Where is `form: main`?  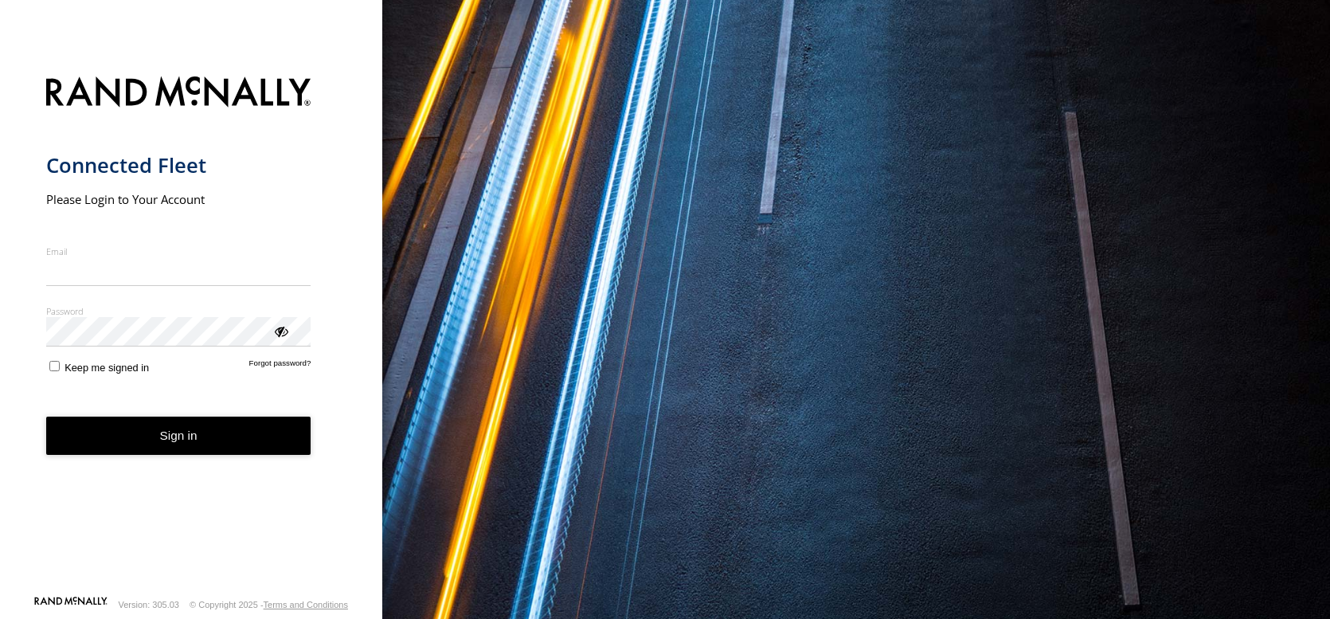 form: main is located at coordinates (191, 331).